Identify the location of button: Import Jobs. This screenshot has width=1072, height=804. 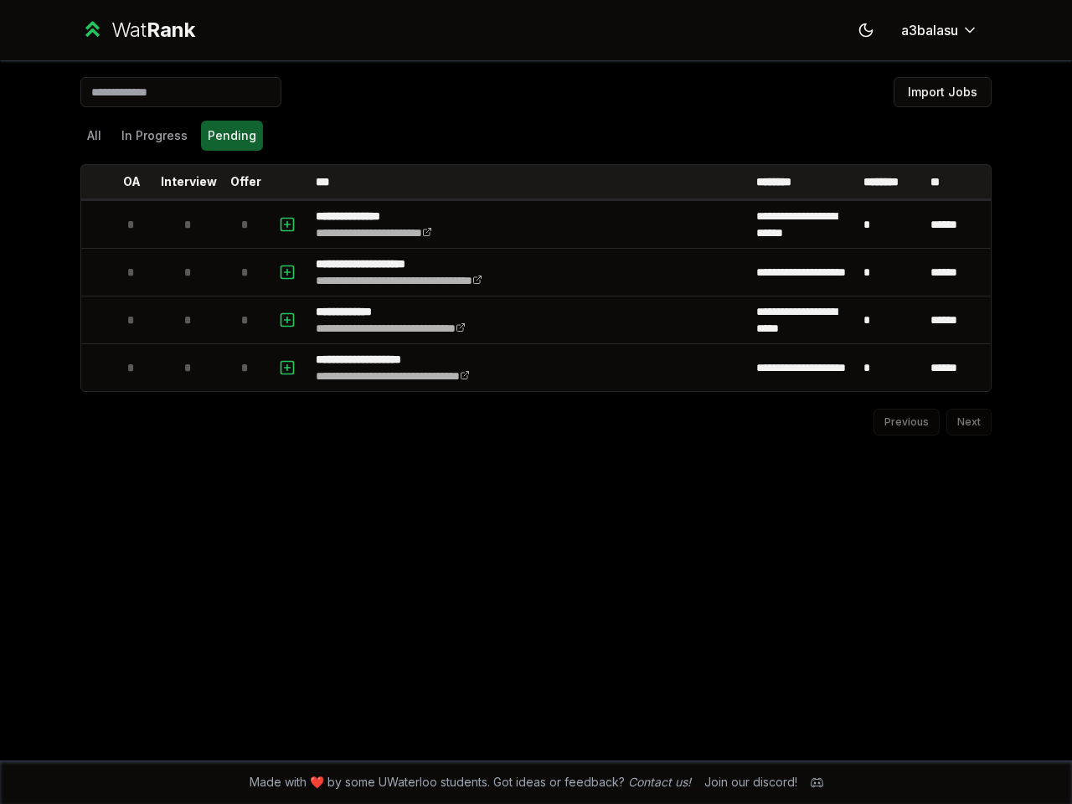
(942, 92).